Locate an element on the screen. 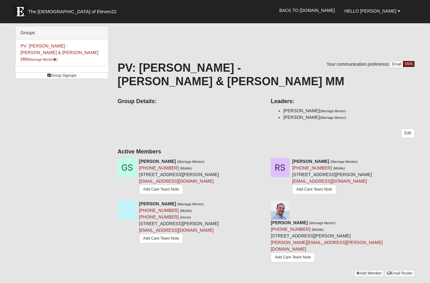 Image resolution: width=430 pixels, height=283 pixels. a: Email is located at coordinates (397, 64).